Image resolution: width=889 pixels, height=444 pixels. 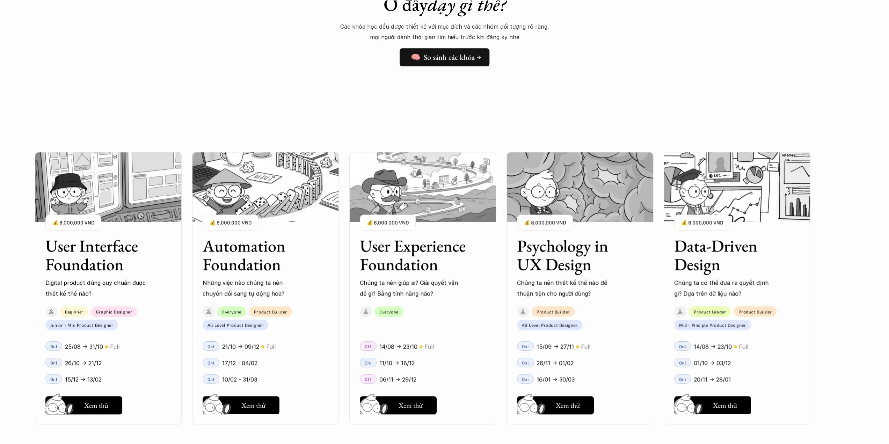 I want to click on p: Chúng ta nên giúp ai? Giải quyết vấn đề gì? Bằng tính năng nào?, so click(x=411, y=288).